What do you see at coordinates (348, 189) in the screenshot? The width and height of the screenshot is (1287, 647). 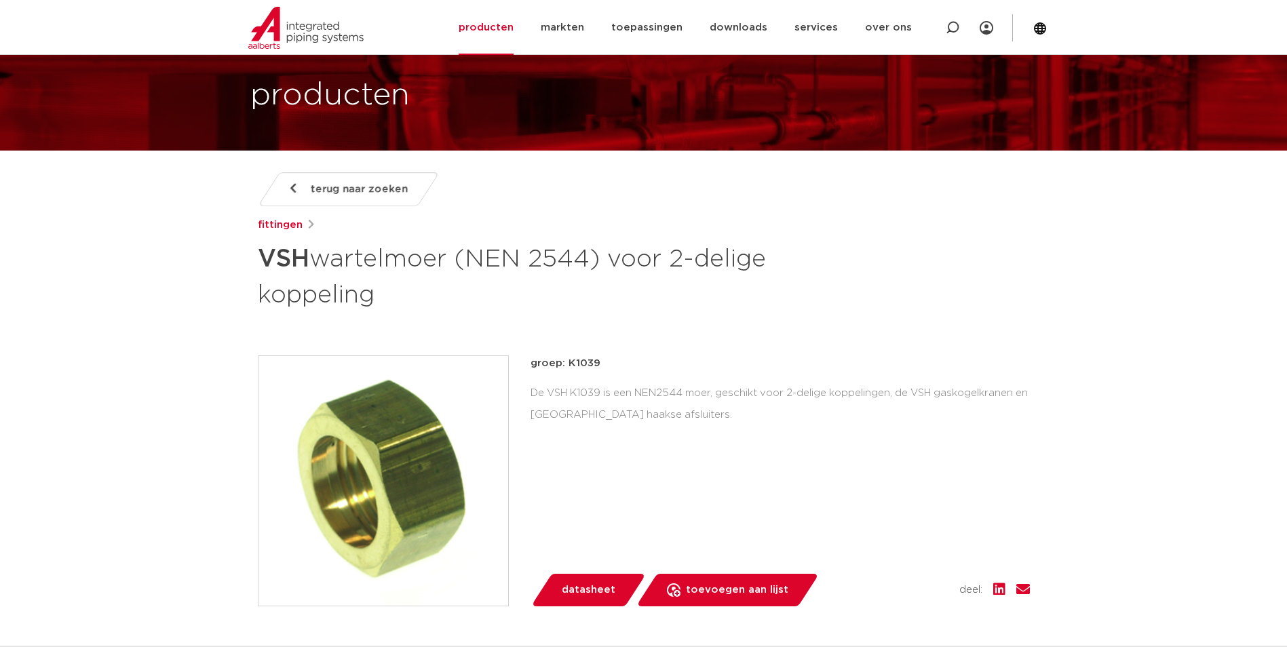 I see `a: terug naar zoeken` at bounding box center [348, 189].